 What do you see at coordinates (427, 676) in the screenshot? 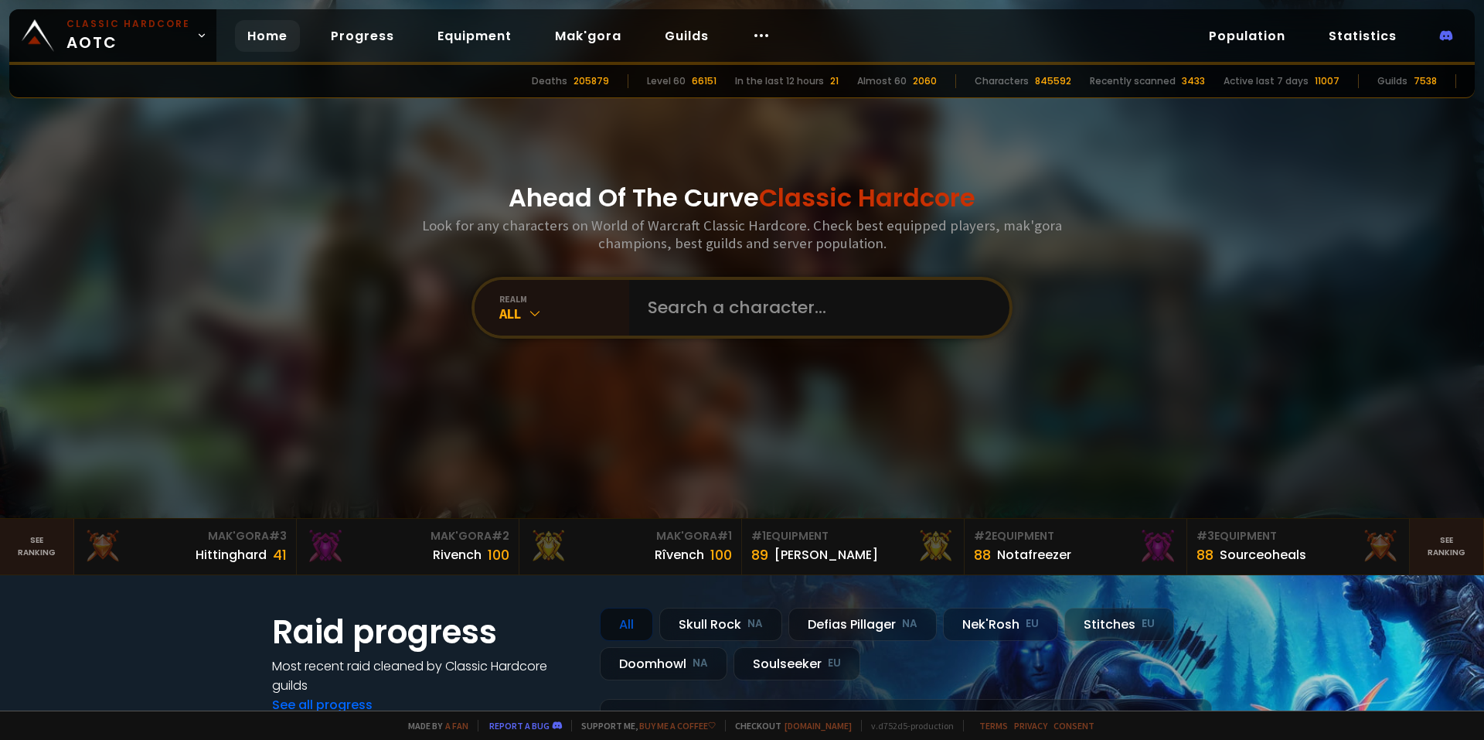
I see `h4: Most recent raid cleaned by Classic Hardcore guilds` at bounding box center [427, 676].